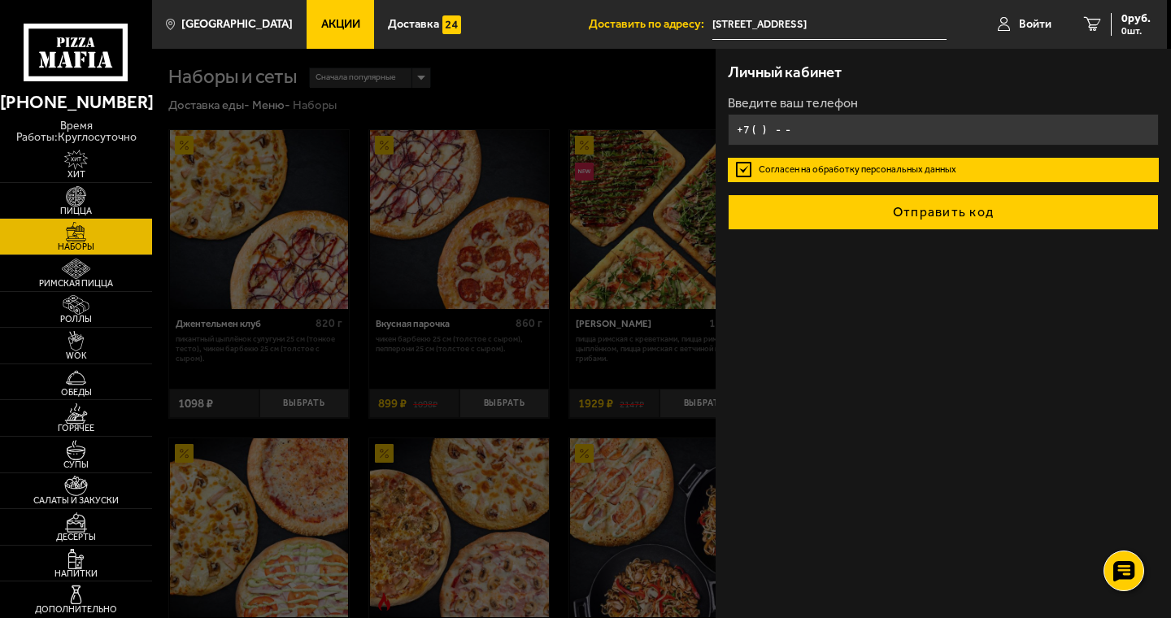  I want to click on span: Доставить по адресу:, so click(650, 24).